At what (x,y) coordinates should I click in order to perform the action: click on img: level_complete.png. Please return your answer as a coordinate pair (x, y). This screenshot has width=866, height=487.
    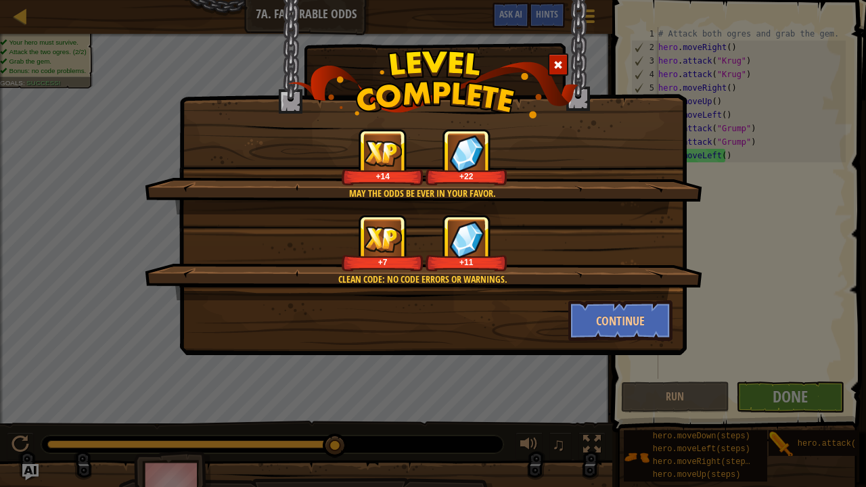
    Looking at the image, I should click on (433, 84).